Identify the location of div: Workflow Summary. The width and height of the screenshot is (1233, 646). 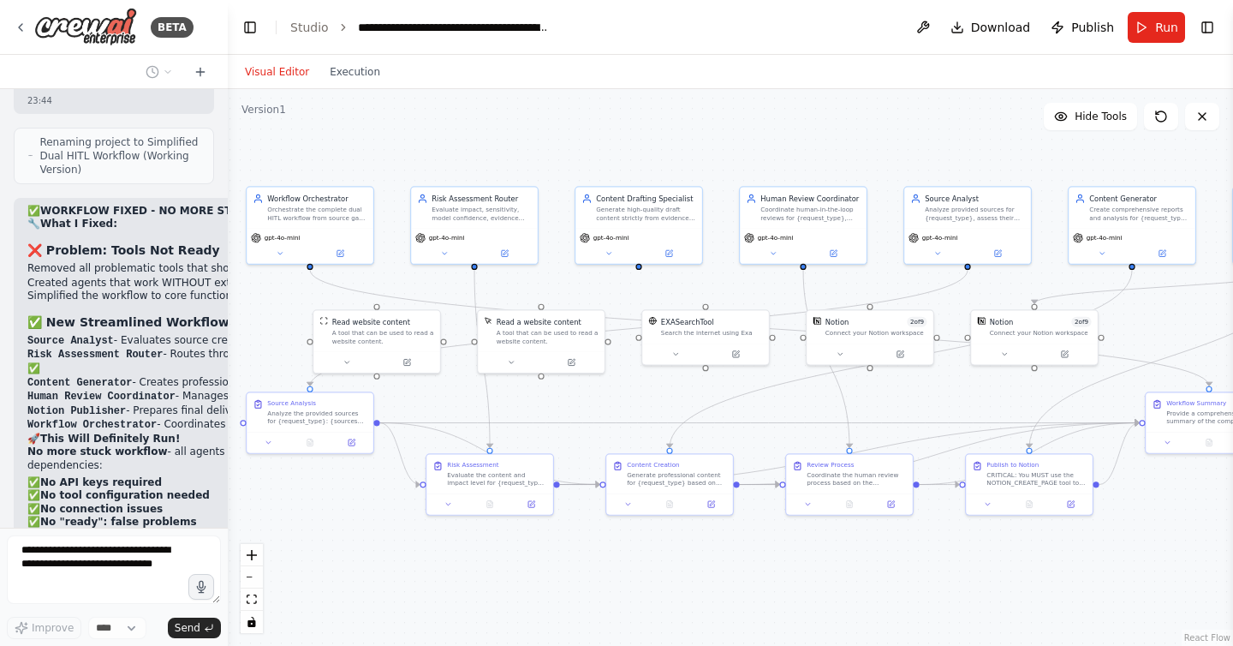
(1196, 403).